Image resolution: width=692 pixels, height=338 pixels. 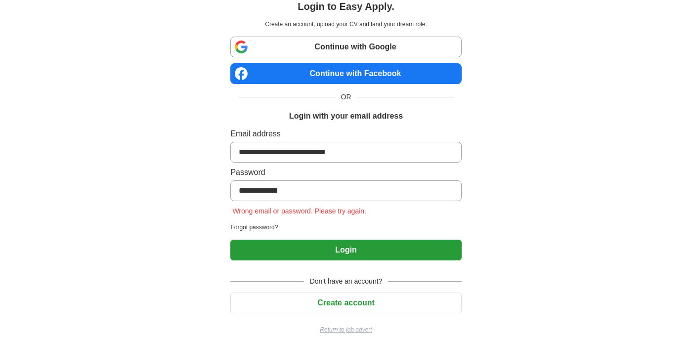 What do you see at coordinates (345, 24) in the screenshot?
I see `p: Create an account, upload your CV and land your dream role.` at bounding box center [345, 24].